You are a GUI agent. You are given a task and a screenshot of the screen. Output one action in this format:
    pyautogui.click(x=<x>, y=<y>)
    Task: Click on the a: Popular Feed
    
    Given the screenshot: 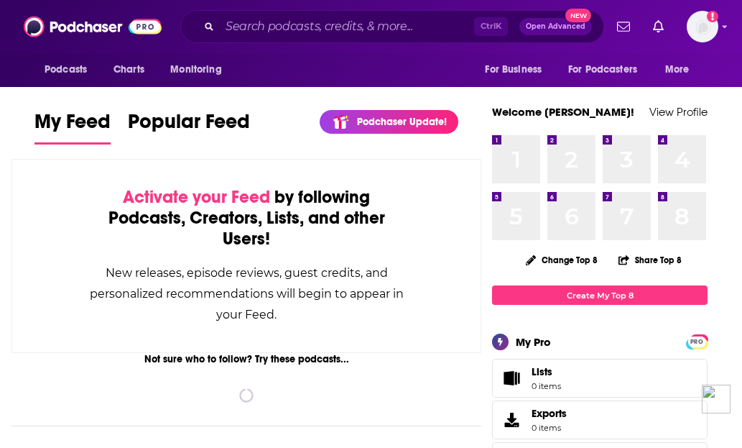 What is the action you would take?
    pyautogui.click(x=189, y=126)
    